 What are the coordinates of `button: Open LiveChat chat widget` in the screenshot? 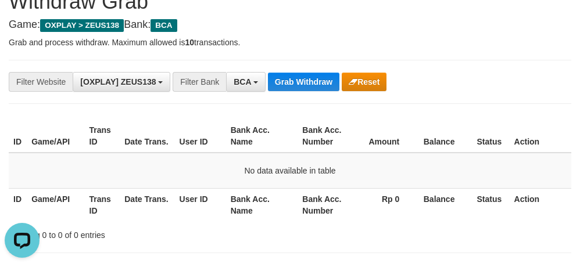 It's located at (22, 22).